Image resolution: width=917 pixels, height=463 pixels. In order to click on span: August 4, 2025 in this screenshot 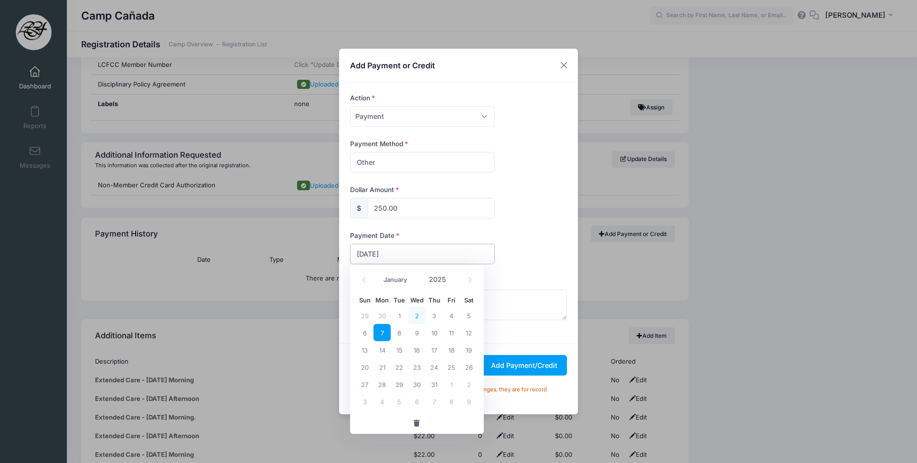, I will do `click(382, 401)`.